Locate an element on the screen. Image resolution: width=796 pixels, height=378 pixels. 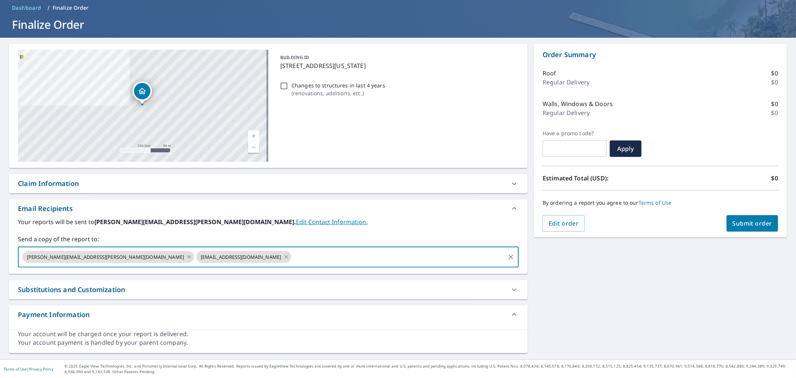
button: Apply is located at coordinates (626, 149).